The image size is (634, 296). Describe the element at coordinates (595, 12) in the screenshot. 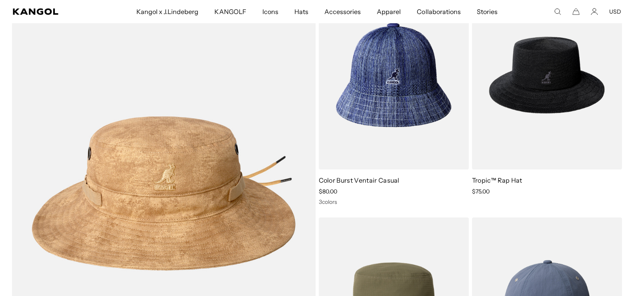

I see `a: Account` at that location.